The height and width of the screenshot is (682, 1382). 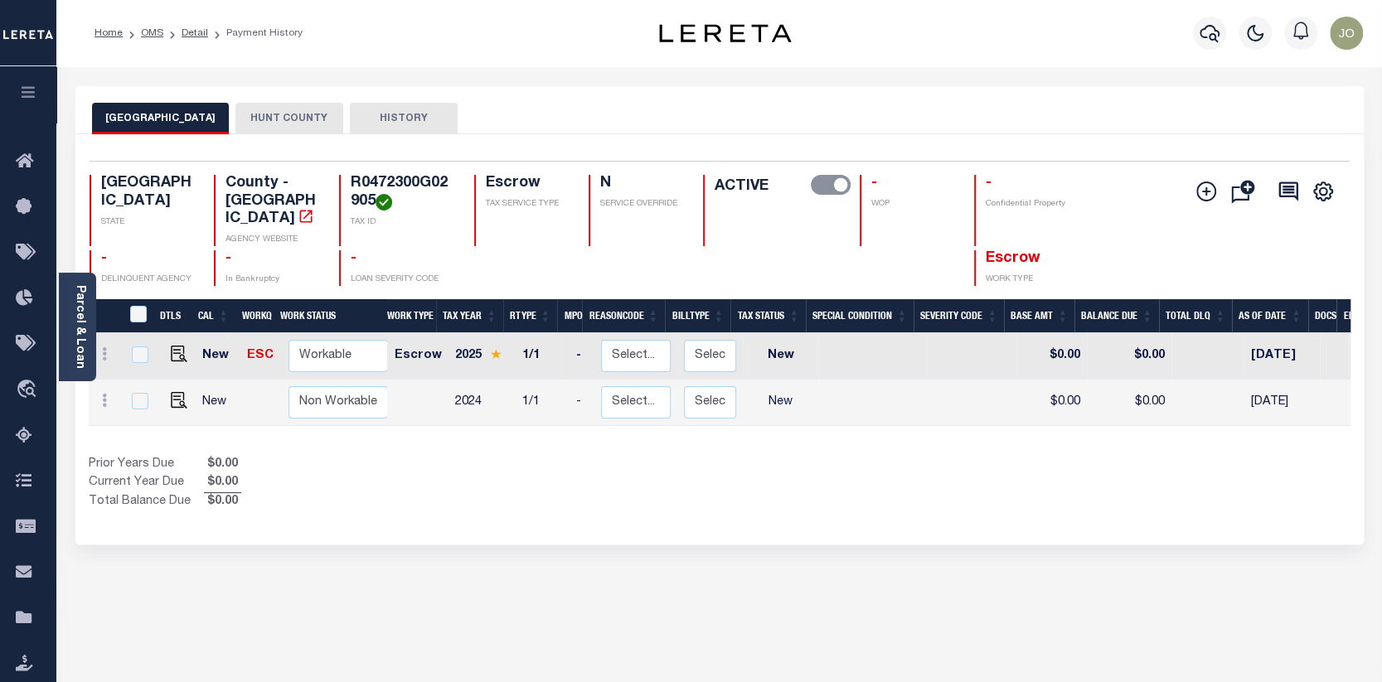 I want to click on button: HUNT COUNTY, so click(x=289, y=119).